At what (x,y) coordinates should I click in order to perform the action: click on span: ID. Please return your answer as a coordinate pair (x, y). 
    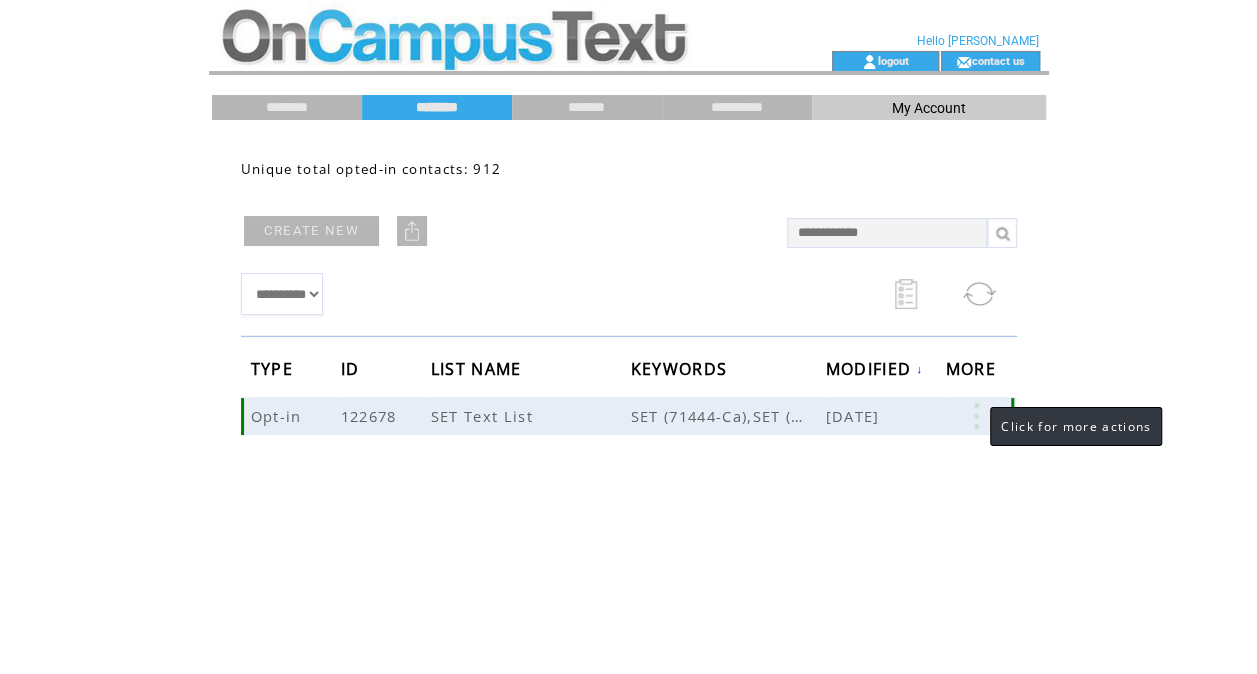
    Looking at the image, I should click on (353, 371).